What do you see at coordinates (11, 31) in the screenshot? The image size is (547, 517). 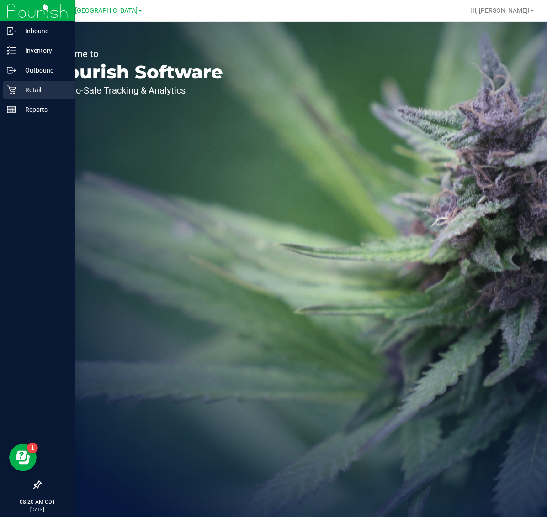 I see `inline-svg: Inbound` at bounding box center [11, 31].